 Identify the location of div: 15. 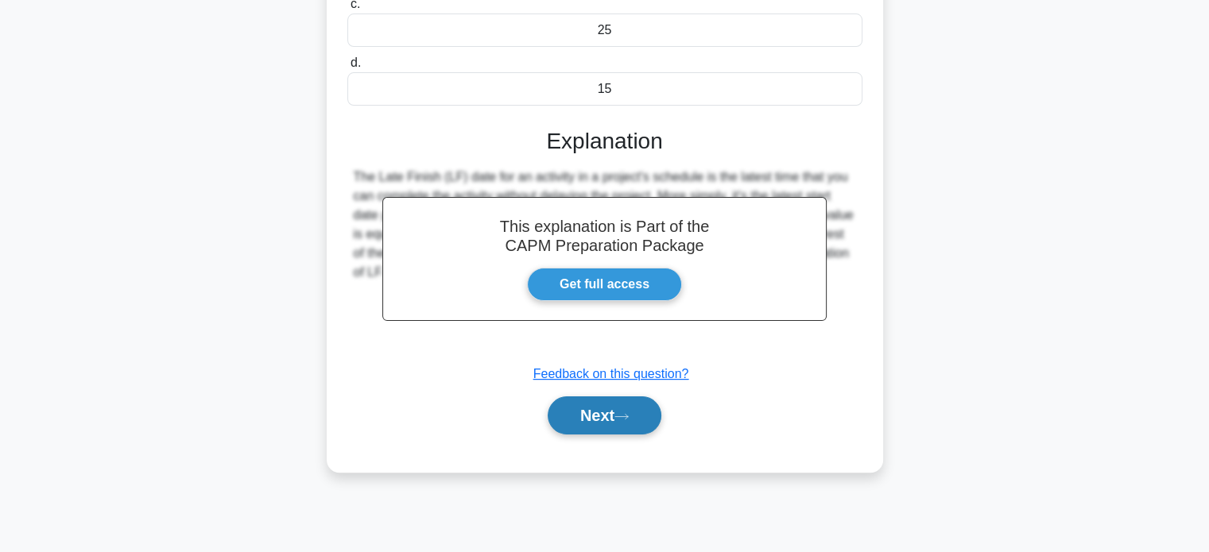
(605, 89).